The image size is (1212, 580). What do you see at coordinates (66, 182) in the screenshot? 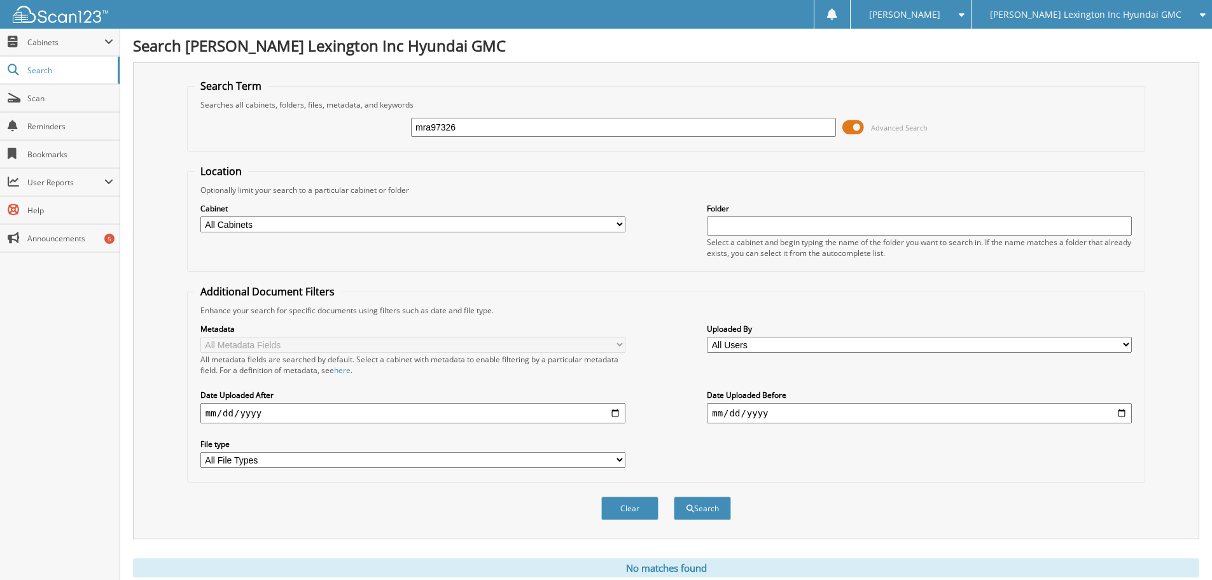
I see `span: User Reports` at bounding box center [66, 182].